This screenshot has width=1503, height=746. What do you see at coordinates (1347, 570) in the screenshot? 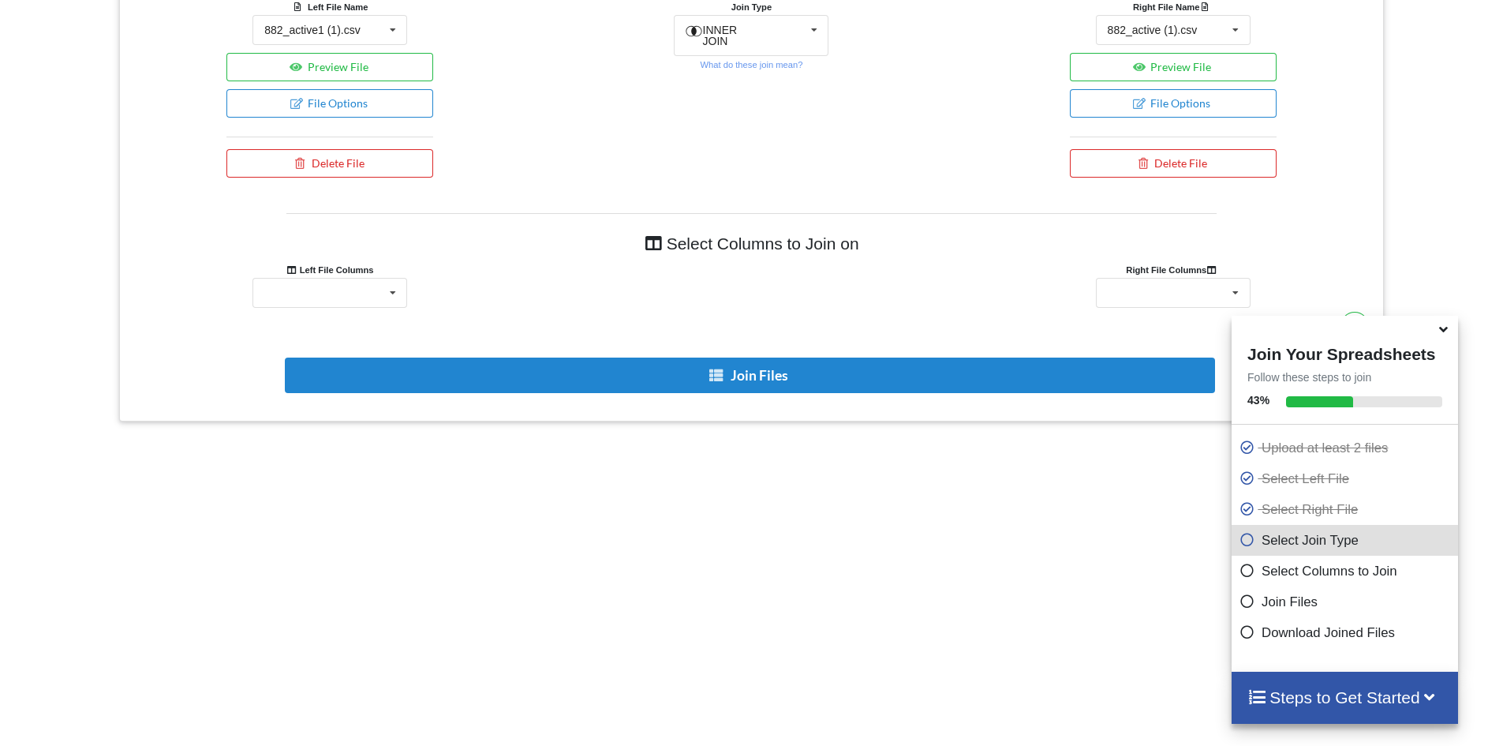
I see `p: Select Columns to Join` at bounding box center [1347, 570].